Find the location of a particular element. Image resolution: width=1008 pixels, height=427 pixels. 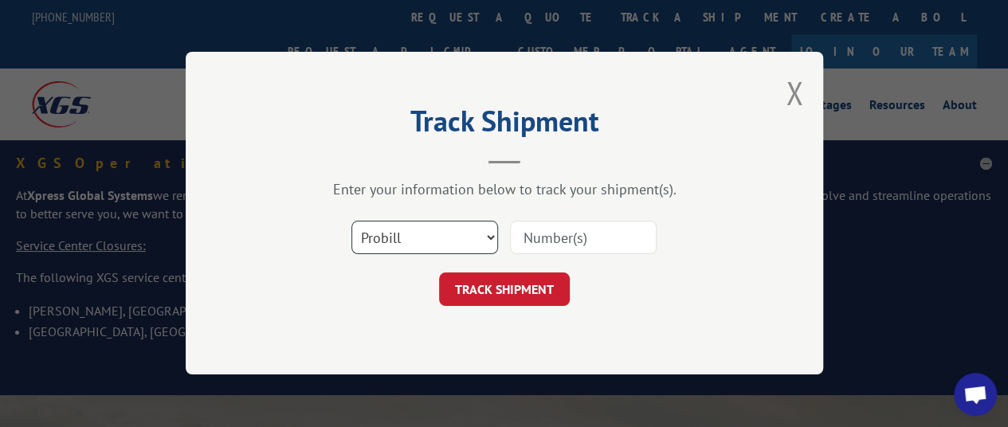

input: Number(s) is located at coordinates (583, 238).